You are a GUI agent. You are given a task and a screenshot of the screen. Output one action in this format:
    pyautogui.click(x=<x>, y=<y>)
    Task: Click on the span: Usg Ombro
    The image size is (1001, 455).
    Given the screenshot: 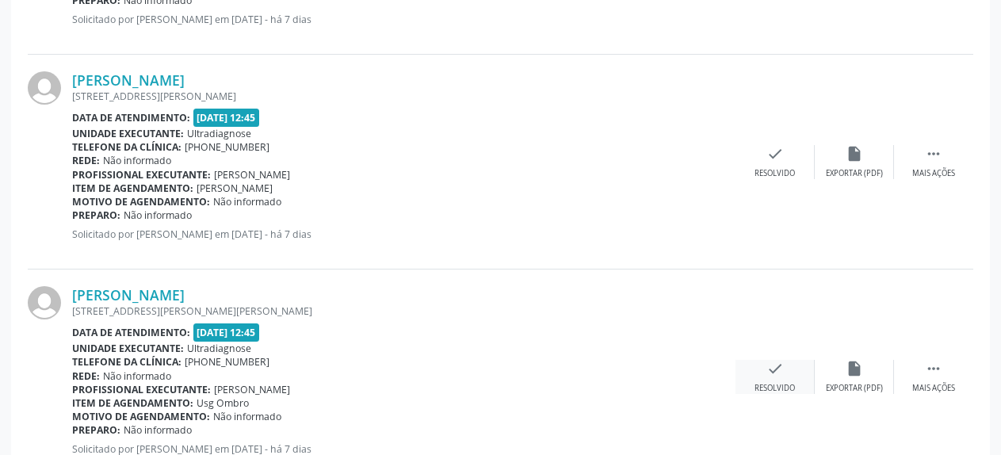 What is the action you would take?
    pyautogui.click(x=223, y=403)
    